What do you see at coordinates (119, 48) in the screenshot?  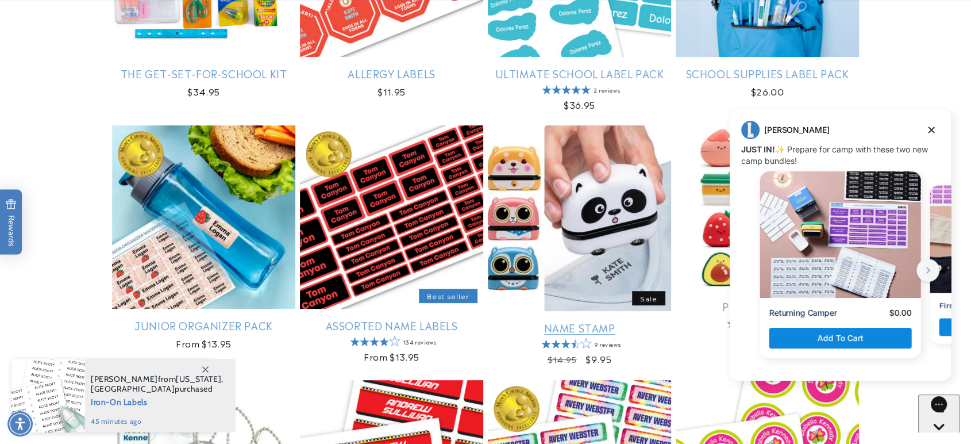 I see `div: ✨ Prepare for camp with these two new camp bundles!` at bounding box center [119, 48].